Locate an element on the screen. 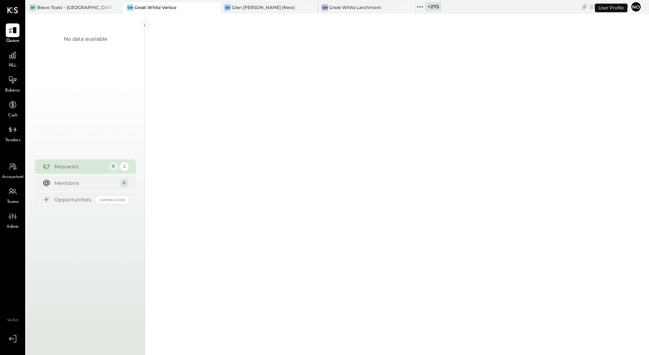  span: Cash is located at coordinates (13, 116).